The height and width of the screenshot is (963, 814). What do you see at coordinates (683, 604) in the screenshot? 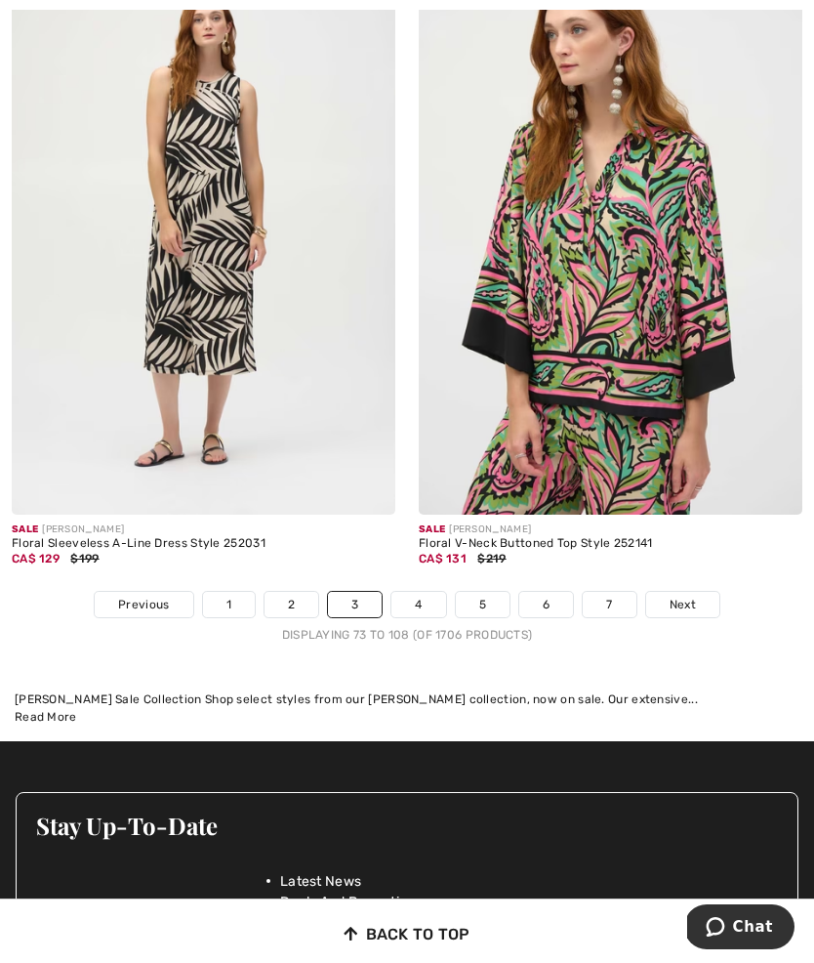
I see `a: Next` at bounding box center [683, 604].